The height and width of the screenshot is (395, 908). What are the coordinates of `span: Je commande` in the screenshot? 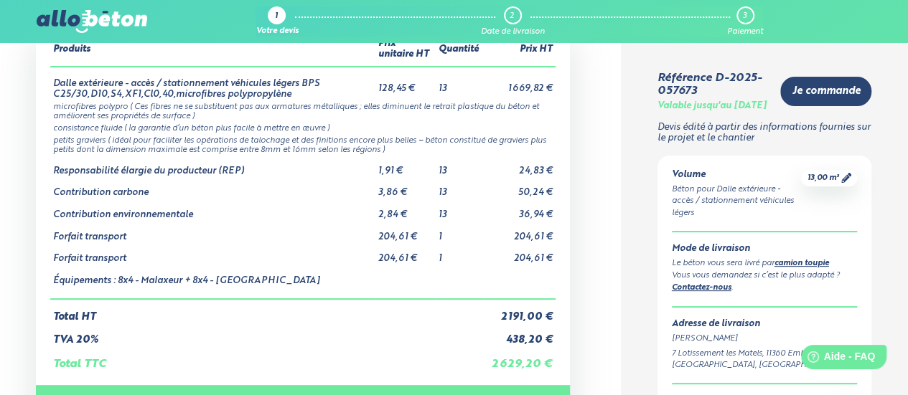 It's located at (825, 91).